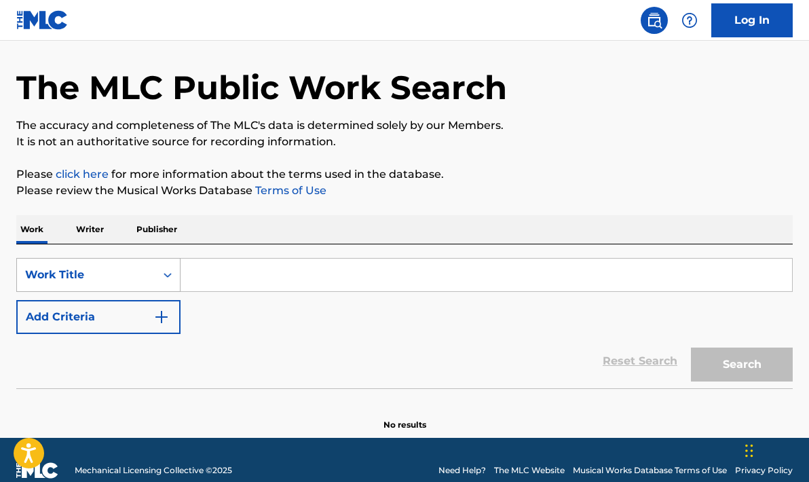 This screenshot has width=809, height=482. Describe the element at coordinates (650, 470) in the screenshot. I see `a: Musical Works Database Terms of Use` at that location.